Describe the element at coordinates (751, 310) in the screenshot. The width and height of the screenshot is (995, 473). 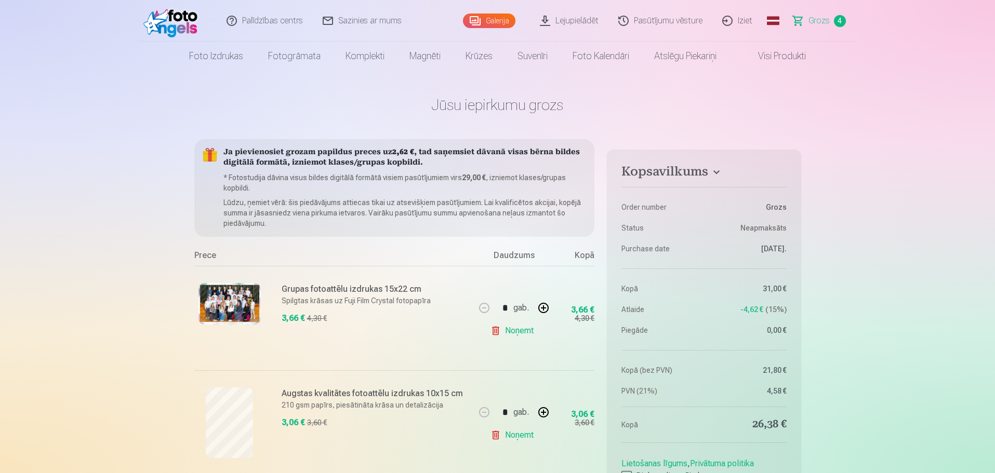
I see `span: -4,62 €` at that location.